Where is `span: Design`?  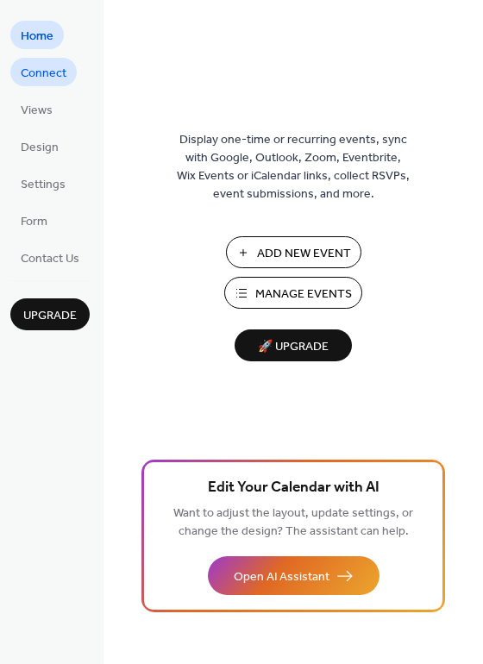 span: Design is located at coordinates (40, 147).